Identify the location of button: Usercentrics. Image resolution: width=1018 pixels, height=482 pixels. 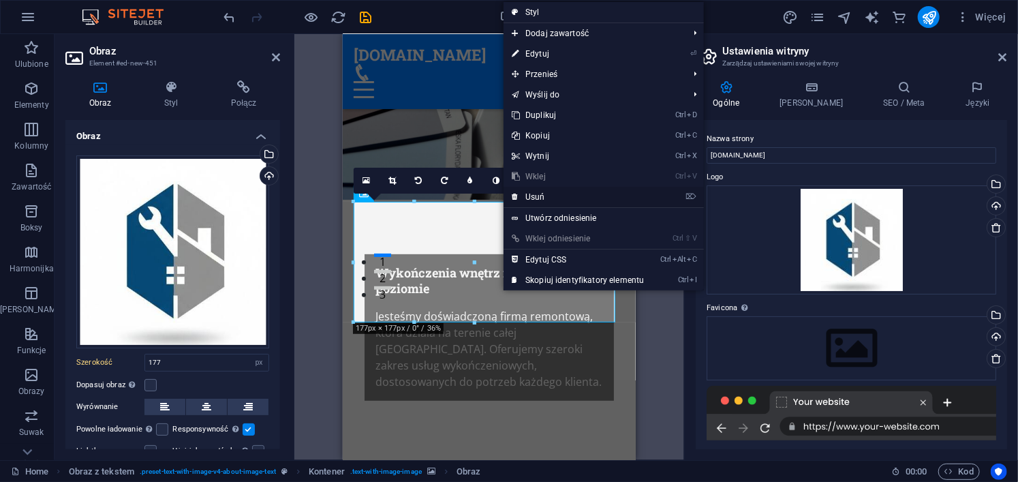
(999, 472).